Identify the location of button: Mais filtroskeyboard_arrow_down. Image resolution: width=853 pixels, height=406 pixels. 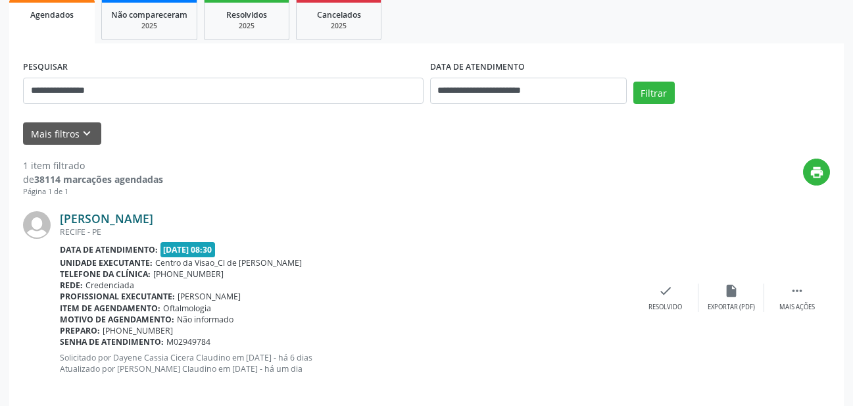
(62, 133).